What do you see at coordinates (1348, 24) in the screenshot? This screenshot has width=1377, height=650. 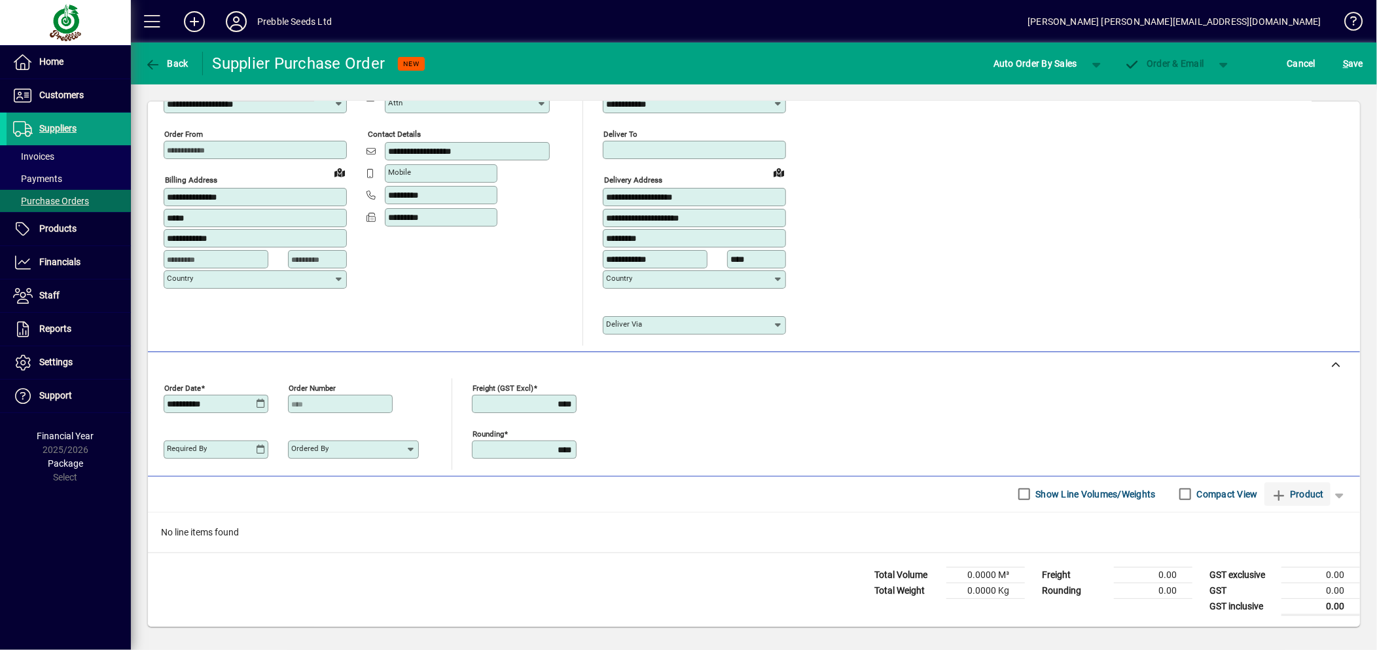 I see `a: Knowledge Base` at bounding box center [1348, 24].